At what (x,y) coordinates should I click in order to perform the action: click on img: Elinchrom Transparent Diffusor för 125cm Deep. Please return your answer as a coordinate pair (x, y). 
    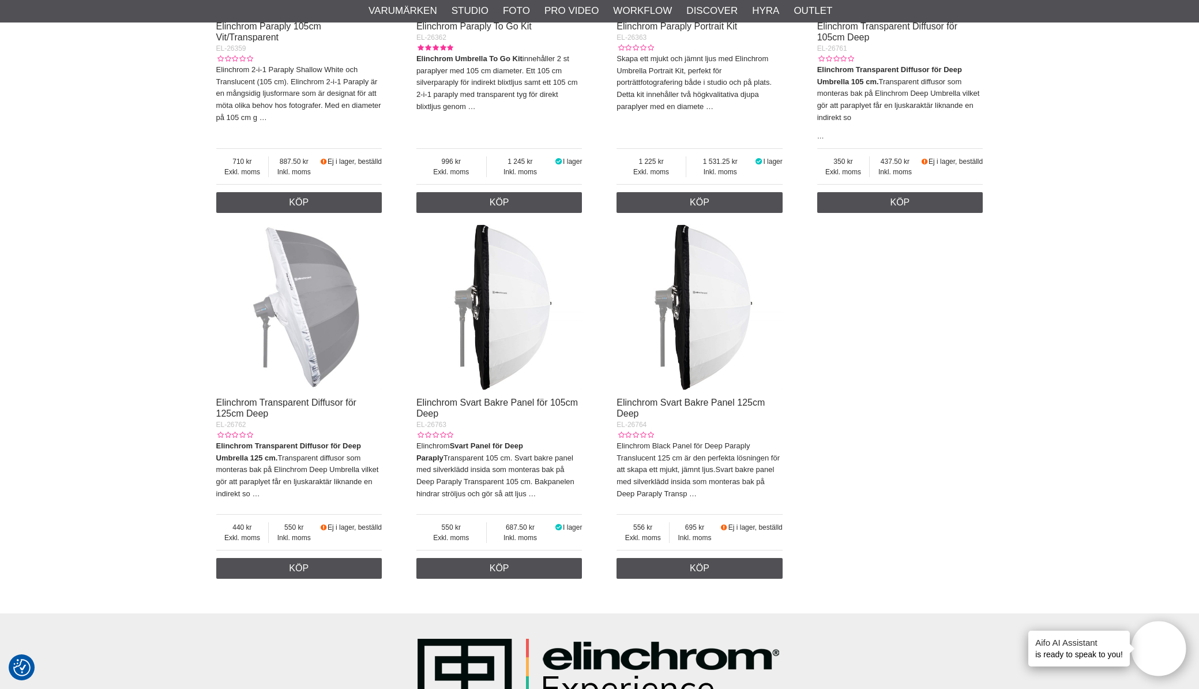
    Looking at the image, I should click on (299, 307).